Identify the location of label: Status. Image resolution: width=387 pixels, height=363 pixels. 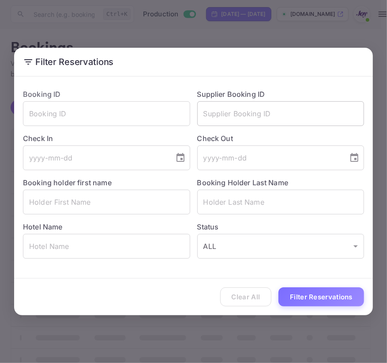
(281, 227).